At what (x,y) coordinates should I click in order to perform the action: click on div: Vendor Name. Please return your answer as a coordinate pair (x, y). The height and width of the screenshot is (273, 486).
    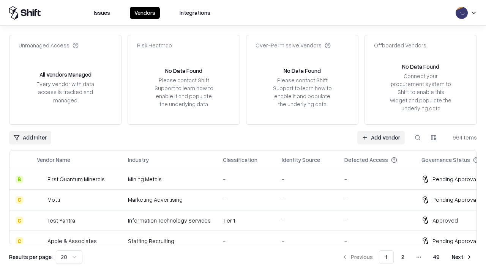
    Looking at the image, I should click on (54, 160).